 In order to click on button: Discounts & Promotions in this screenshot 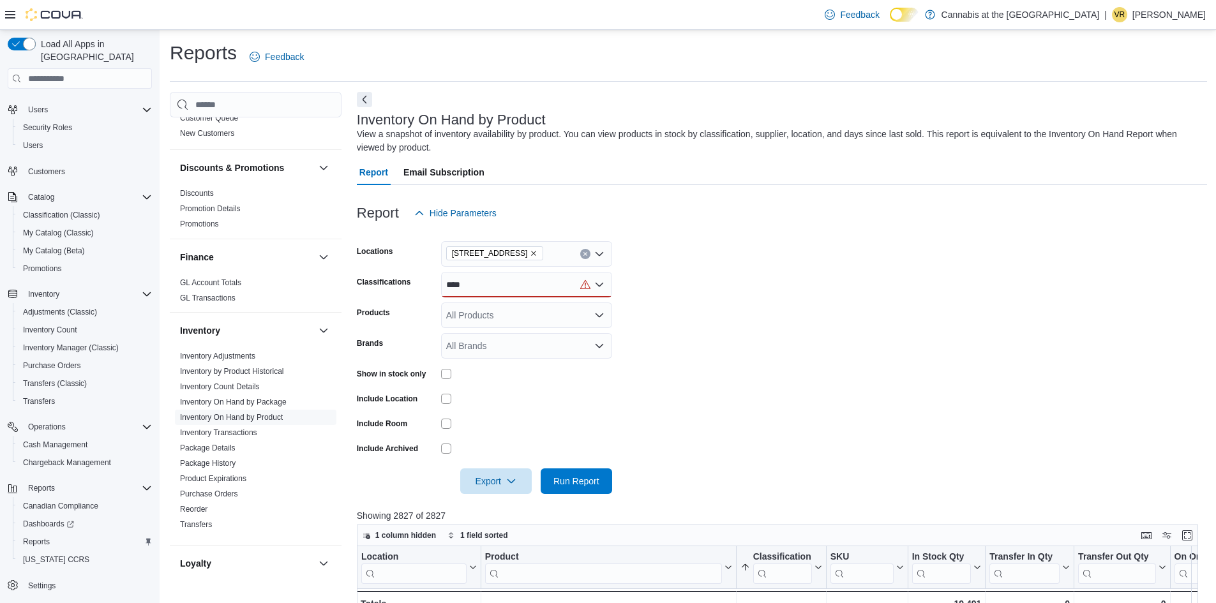, I will do `click(246, 168)`.